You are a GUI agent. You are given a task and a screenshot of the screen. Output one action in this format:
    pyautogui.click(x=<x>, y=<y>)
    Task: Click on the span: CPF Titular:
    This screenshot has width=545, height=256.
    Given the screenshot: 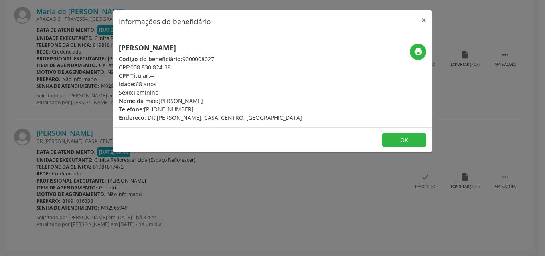 What is the action you would take?
    pyautogui.click(x=134, y=75)
    